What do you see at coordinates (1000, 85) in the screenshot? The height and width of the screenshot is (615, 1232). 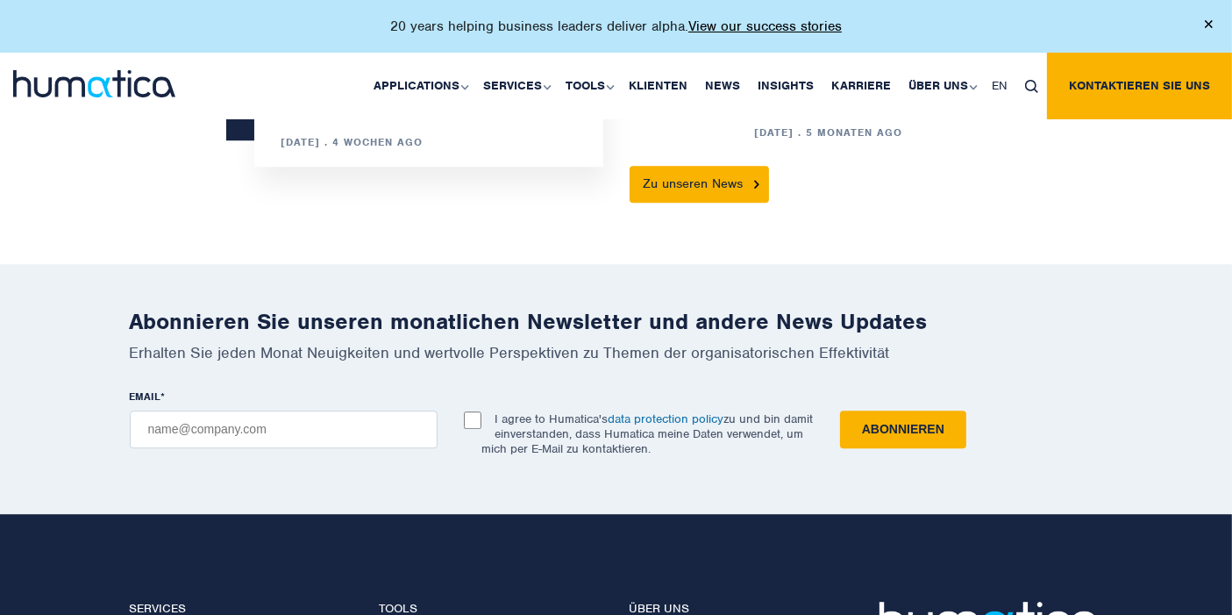 I see `span: EN` at bounding box center [1000, 85].